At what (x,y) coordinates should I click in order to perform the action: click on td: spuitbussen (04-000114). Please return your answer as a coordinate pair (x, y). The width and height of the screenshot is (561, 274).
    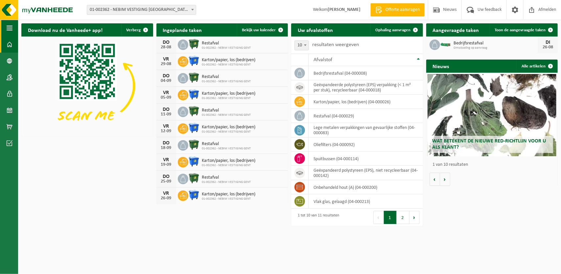
    Looking at the image, I should click on (366, 159).